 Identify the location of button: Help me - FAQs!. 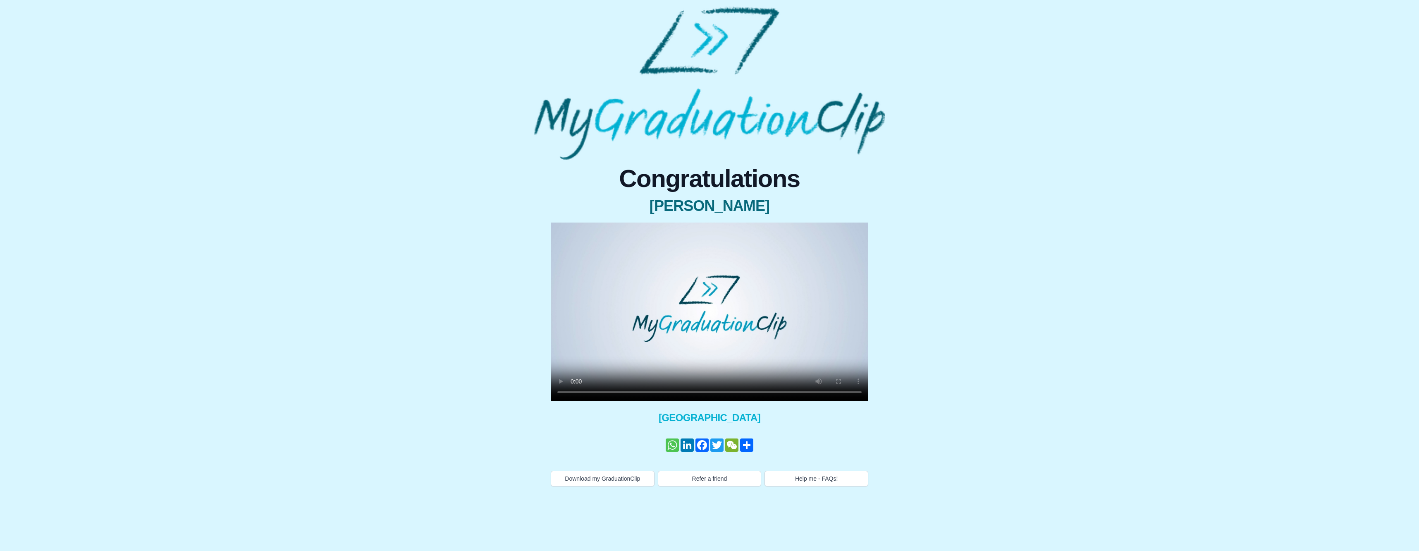
(816, 478).